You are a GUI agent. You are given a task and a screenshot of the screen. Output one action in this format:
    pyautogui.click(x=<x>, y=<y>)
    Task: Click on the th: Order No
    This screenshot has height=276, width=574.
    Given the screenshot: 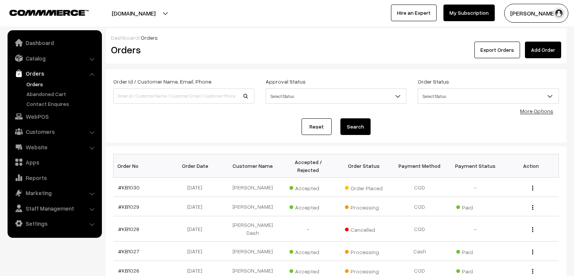 What is the action you would take?
    pyautogui.click(x=142, y=166)
    